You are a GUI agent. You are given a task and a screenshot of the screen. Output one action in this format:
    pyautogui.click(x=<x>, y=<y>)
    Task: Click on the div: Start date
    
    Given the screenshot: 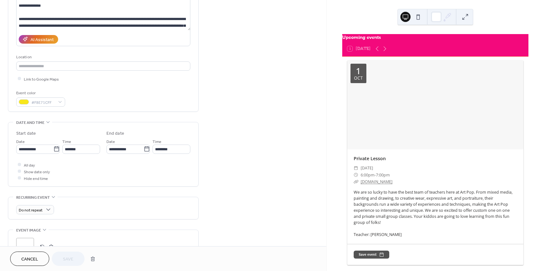 What is the action you would take?
    pyautogui.click(x=26, y=133)
    